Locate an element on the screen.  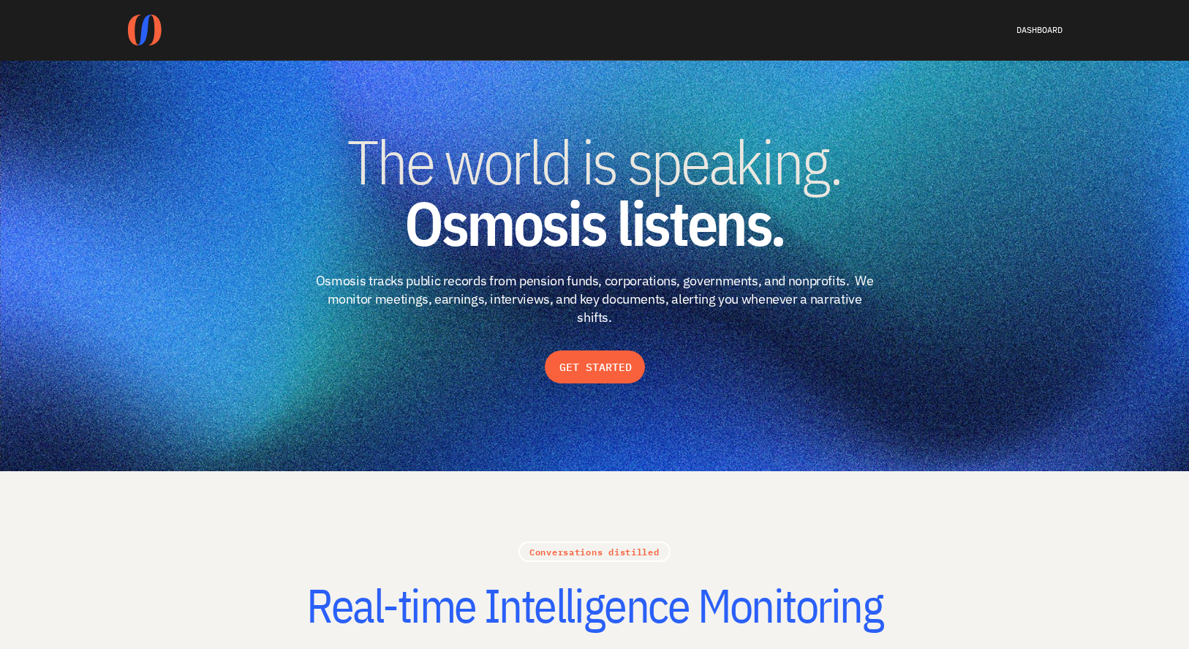
a: DASHBOARD is located at coordinates (1039, 29).